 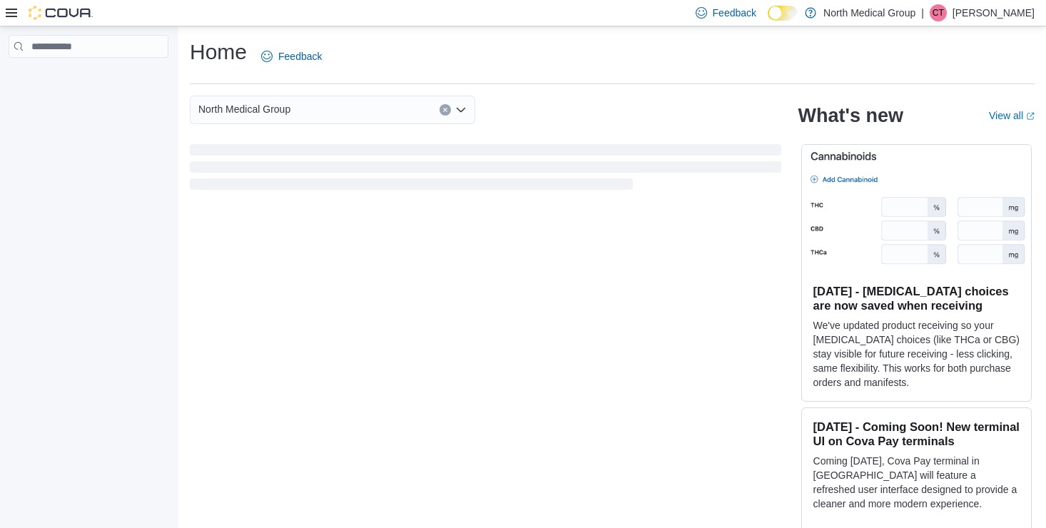 What do you see at coordinates (218, 52) in the screenshot?
I see `h1: Home` at bounding box center [218, 52].